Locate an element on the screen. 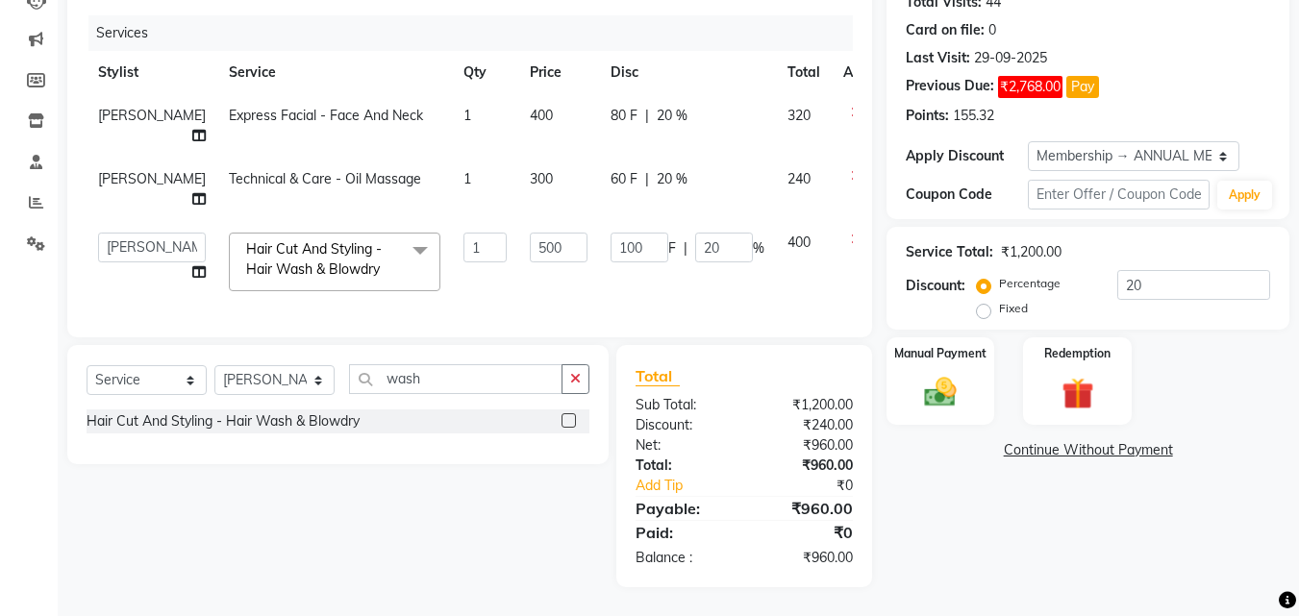 This screenshot has height=616, width=1299. span: 320 is located at coordinates (799, 115).